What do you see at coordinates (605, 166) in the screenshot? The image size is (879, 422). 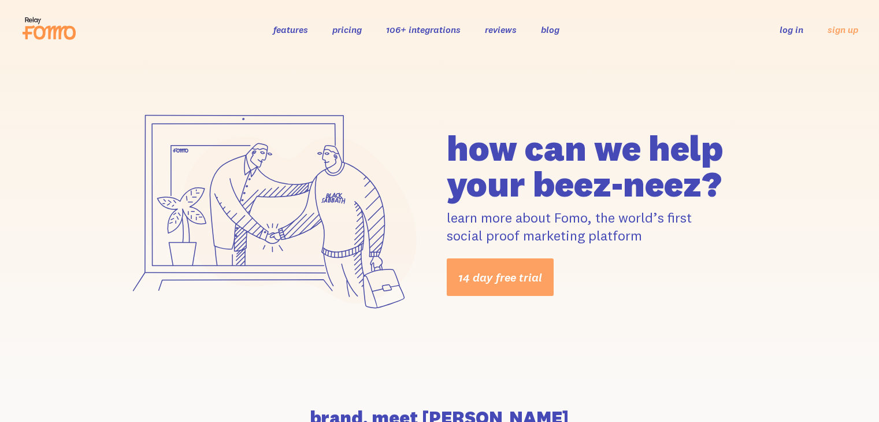 I see `h1: how can we help your beez-neez?` at bounding box center [605, 166].